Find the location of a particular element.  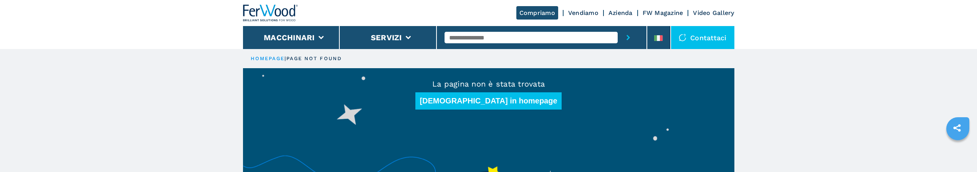

a: FW Magazine is located at coordinates (663, 13).